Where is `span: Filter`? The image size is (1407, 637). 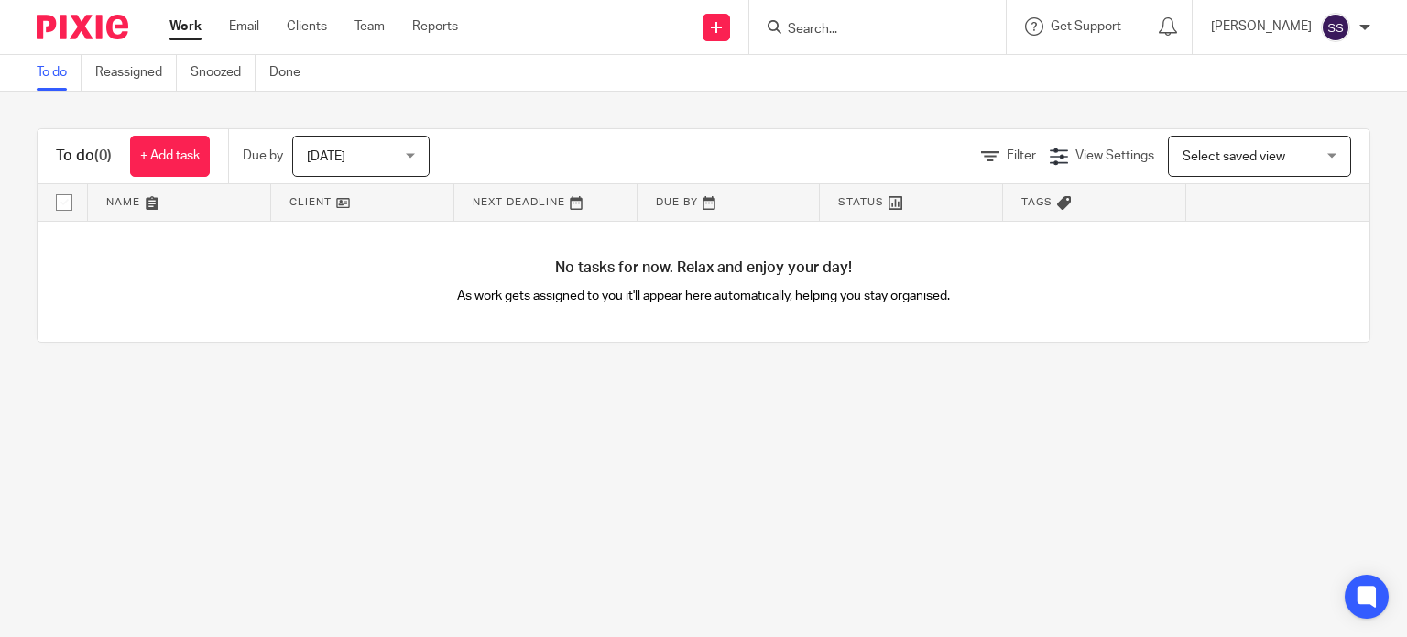 span: Filter is located at coordinates (1021, 156).